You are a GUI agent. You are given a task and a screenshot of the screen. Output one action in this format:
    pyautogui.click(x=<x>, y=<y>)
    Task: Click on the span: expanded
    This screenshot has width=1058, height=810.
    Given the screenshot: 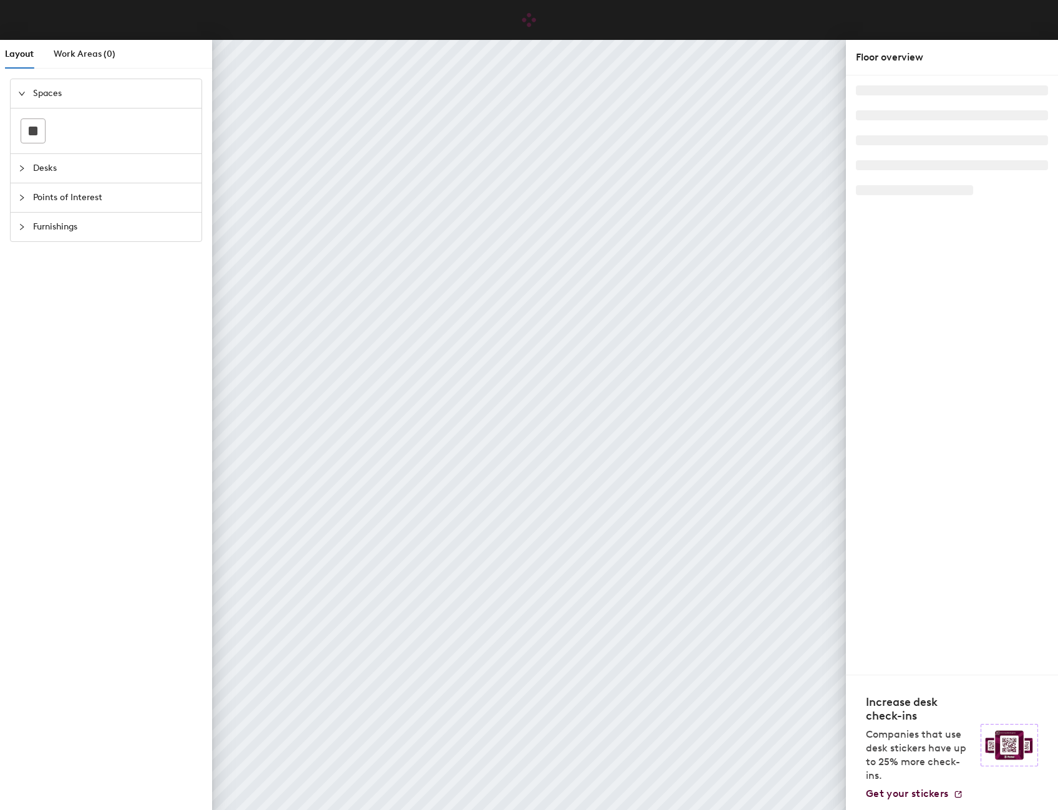 What is the action you would take?
    pyautogui.click(x=22, y=94)
    